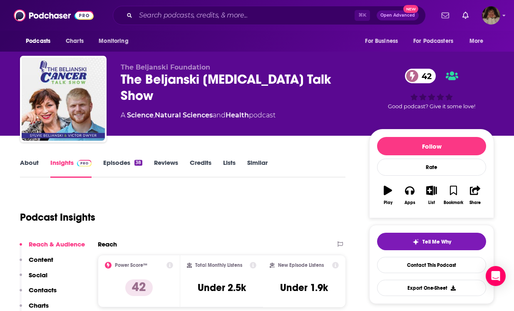 The width and height of the screenshot is (514, 311). Describe the element at coordinates (131, 265) in the screenshot. I see `h2: Power Score™` at that location.